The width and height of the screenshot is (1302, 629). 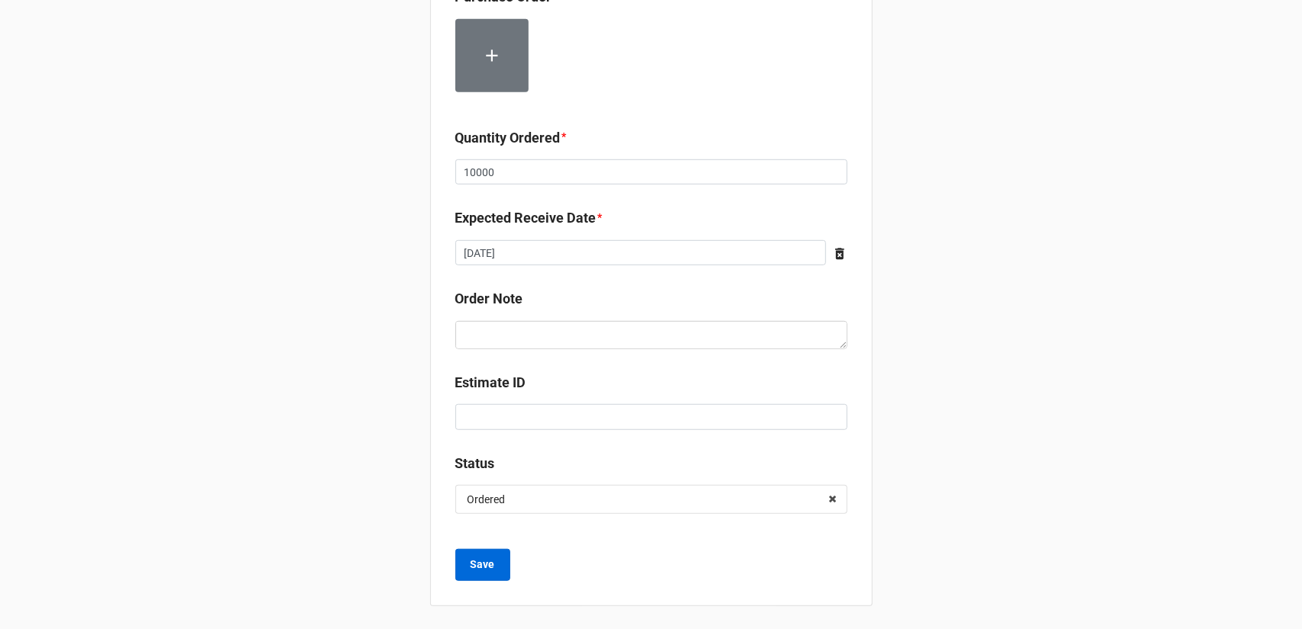 I want to click on label: Expected Receive Date, so click(x=526, y=218).